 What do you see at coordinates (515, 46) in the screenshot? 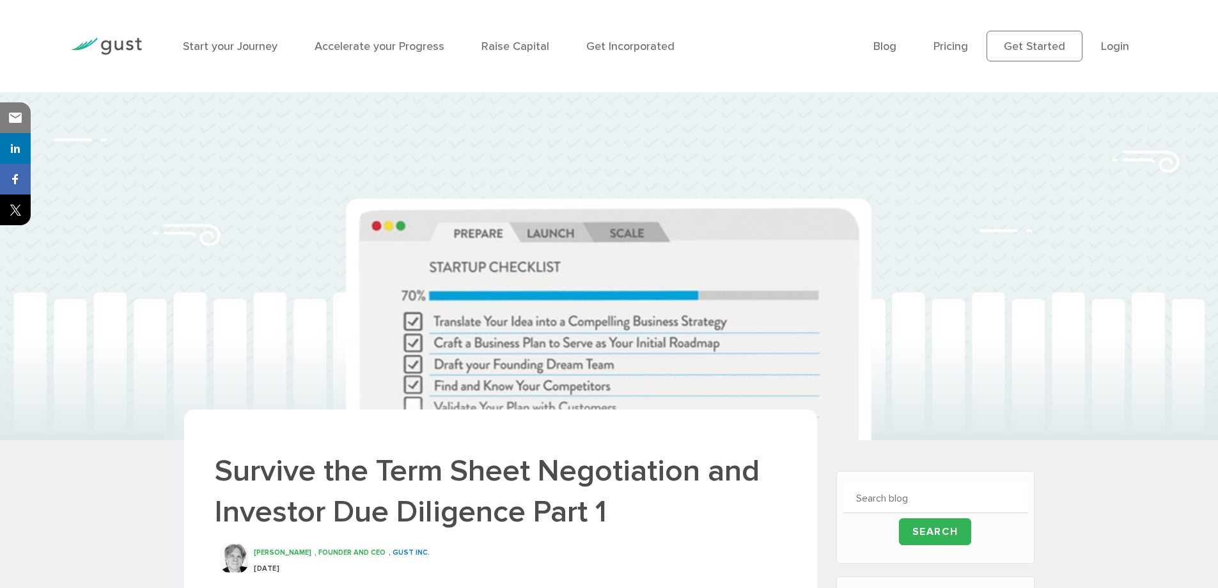
I see `a: Raise Capital` at bounding box center [515, 46].